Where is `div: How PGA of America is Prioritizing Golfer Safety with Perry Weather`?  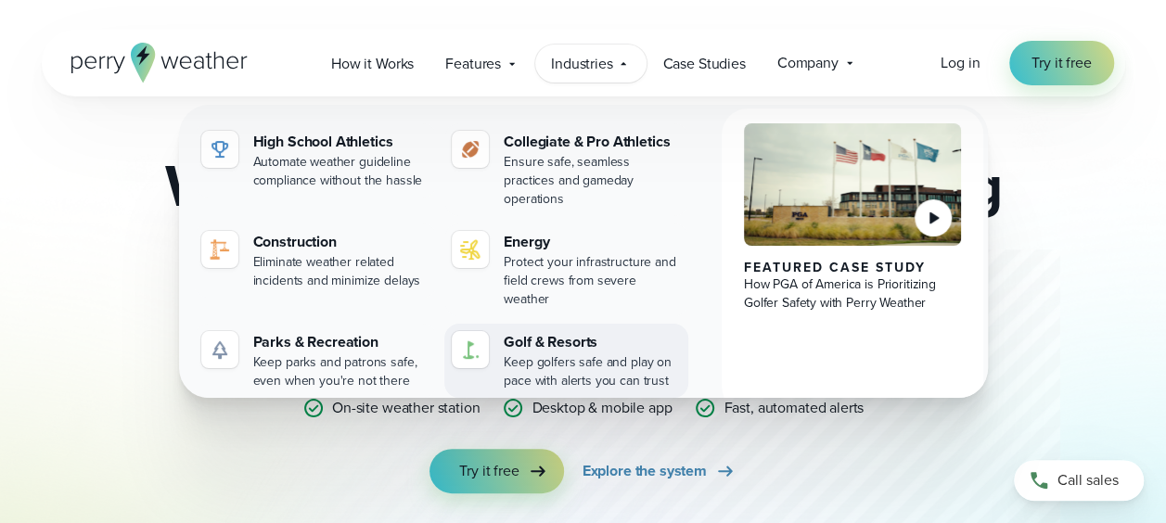 div: How PGA of America is Prioritizing Golfer Safety with Perry Weather is located at coordinates (852, 294).